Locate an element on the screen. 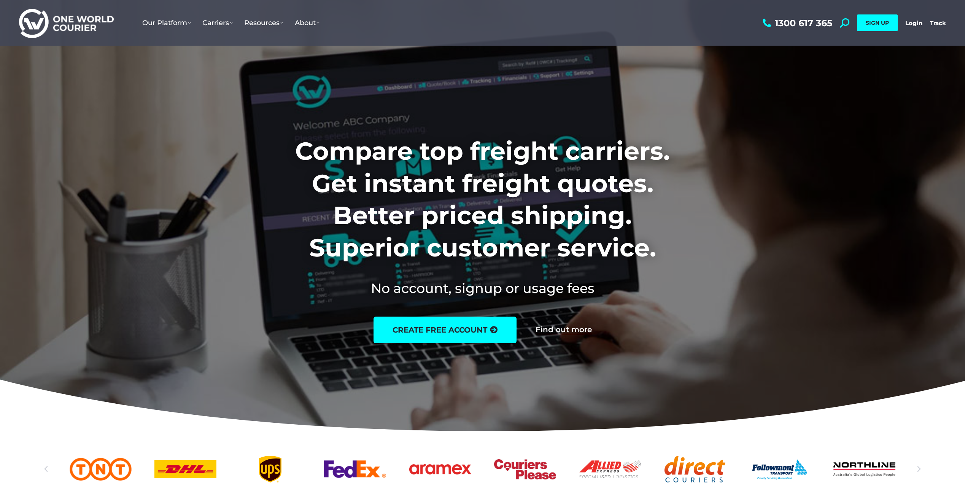 The width and height of the screenshot is (965, 500). a: Northline logo is located at coordinates (865, 469).